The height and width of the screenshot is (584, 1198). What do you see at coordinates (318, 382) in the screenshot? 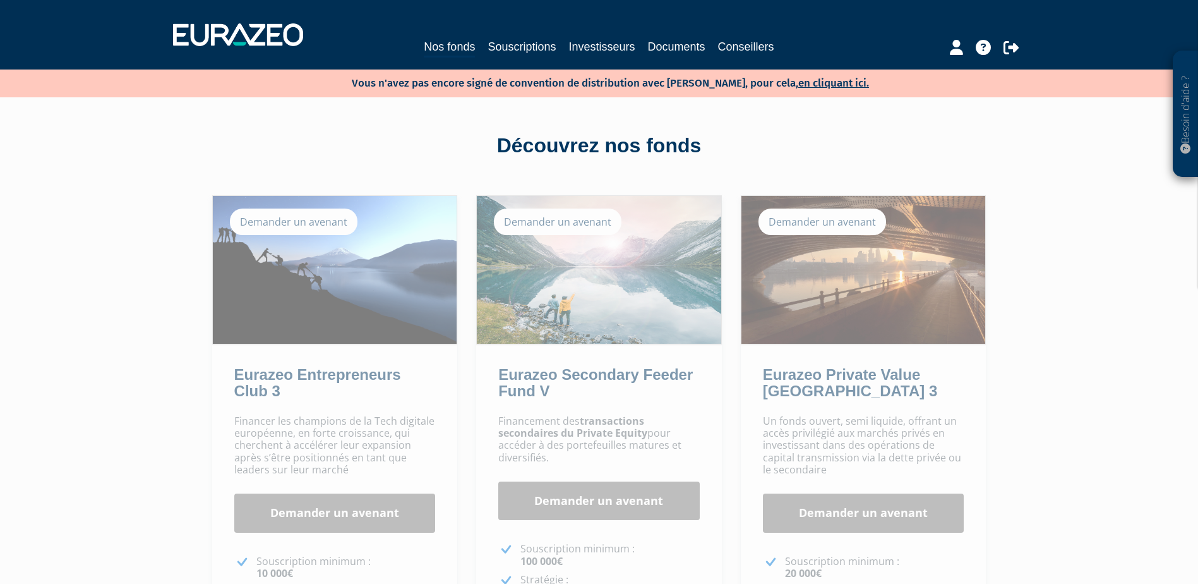
I see `a: Eurazeo Entrepreneurs Club 3` at bounding box center [318, 382].